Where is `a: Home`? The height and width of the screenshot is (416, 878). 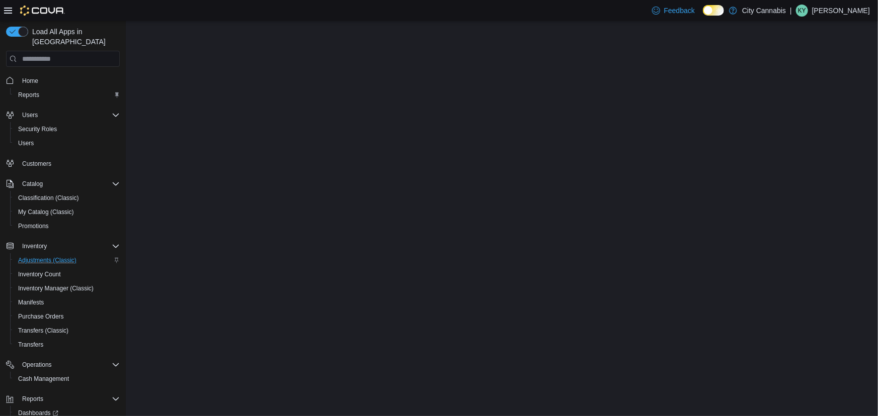
a: Home is located at coordinates (30, 81).